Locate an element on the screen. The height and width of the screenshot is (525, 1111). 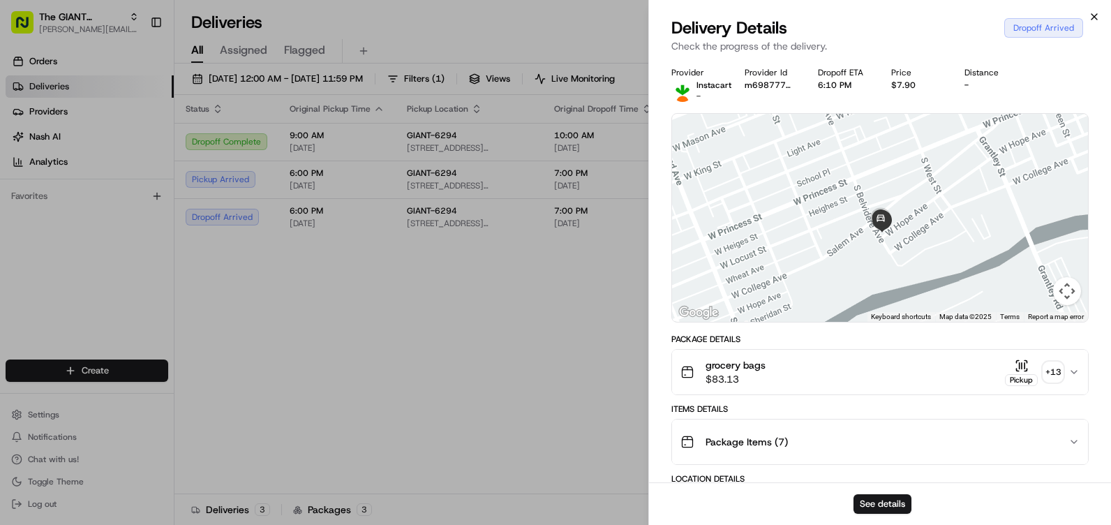
span: Package Items ( 7 ) is located at coordinates (747, 442).